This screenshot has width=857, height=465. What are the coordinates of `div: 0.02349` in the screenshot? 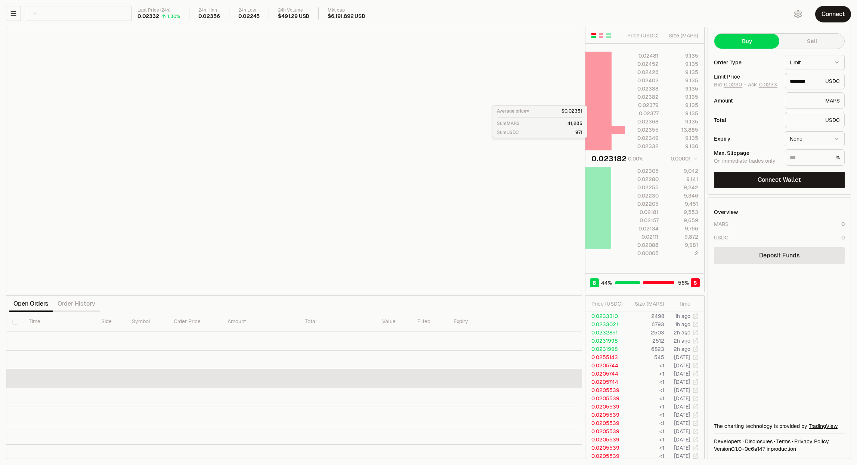 It's located at (642, 138).